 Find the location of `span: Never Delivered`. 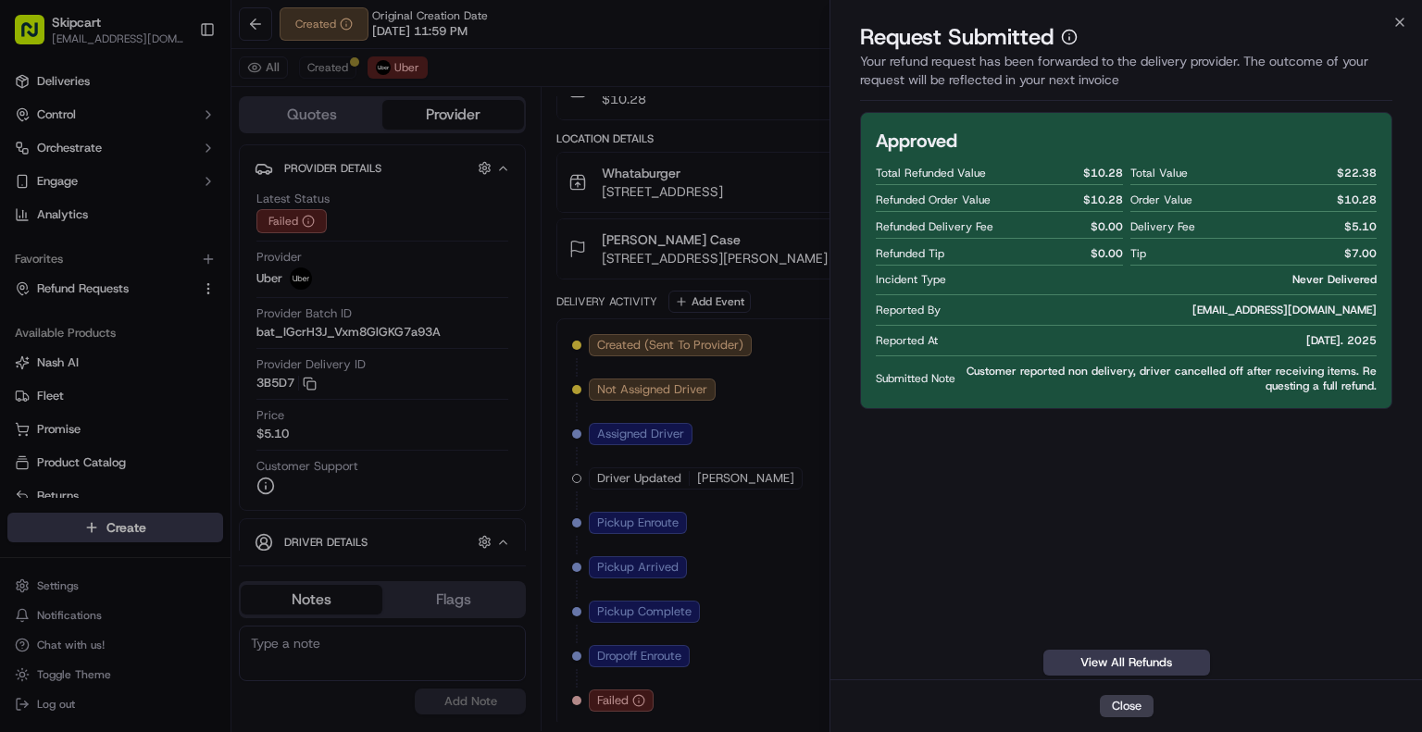

span: Never Delivered is located at coordinates (1334, 280).